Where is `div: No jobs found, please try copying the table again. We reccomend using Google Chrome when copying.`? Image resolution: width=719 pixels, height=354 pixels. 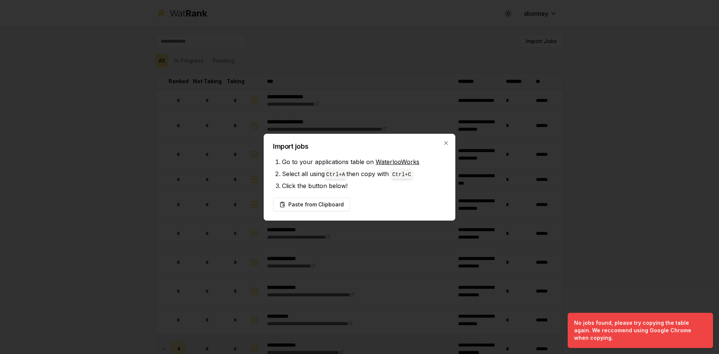
div: No jobs found, please try copying the table again. We reccomend using Google Chrome when copying. is located at coordinates (639, 330).